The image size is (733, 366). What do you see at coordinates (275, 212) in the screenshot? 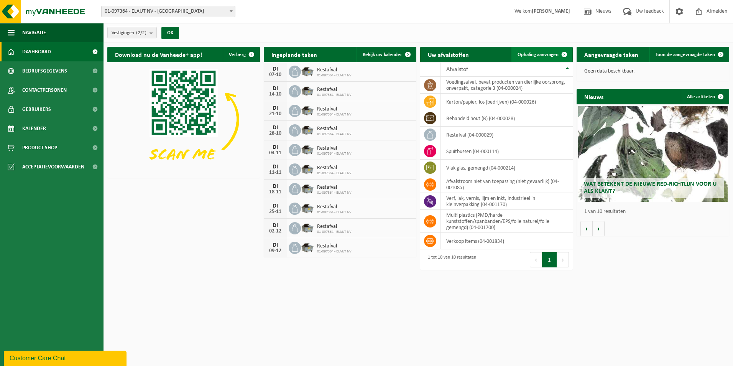
I see `div: 25-11` at bounding box center [275, 212].